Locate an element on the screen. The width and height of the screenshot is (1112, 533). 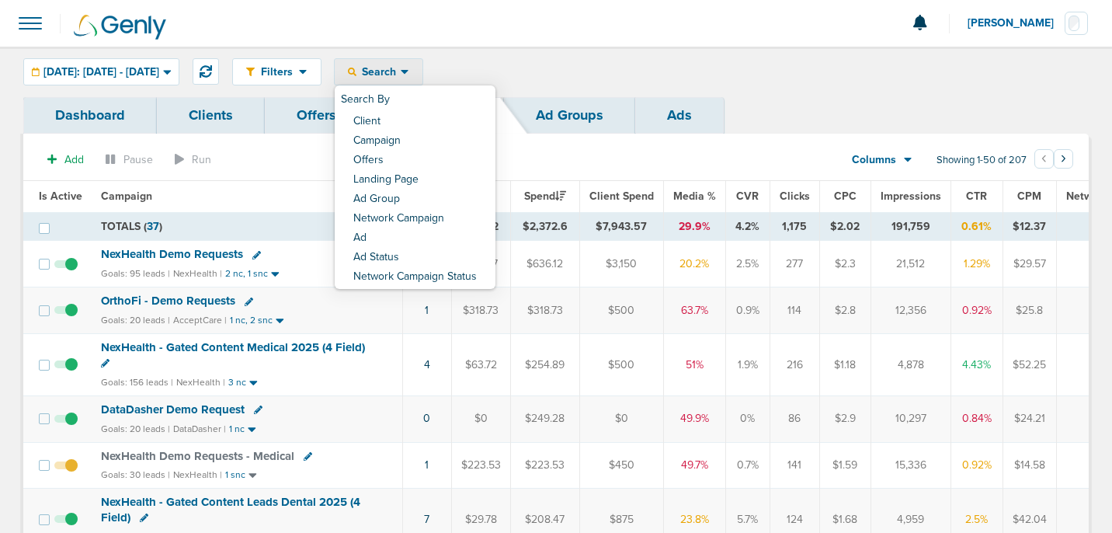
span: CVR is located at coordinates (747, 196).